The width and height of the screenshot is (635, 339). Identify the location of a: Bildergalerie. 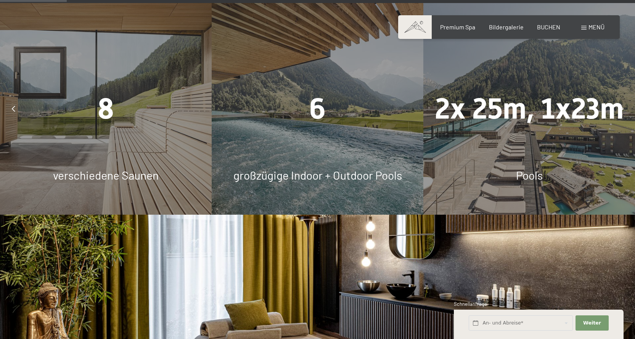
(506, 27).